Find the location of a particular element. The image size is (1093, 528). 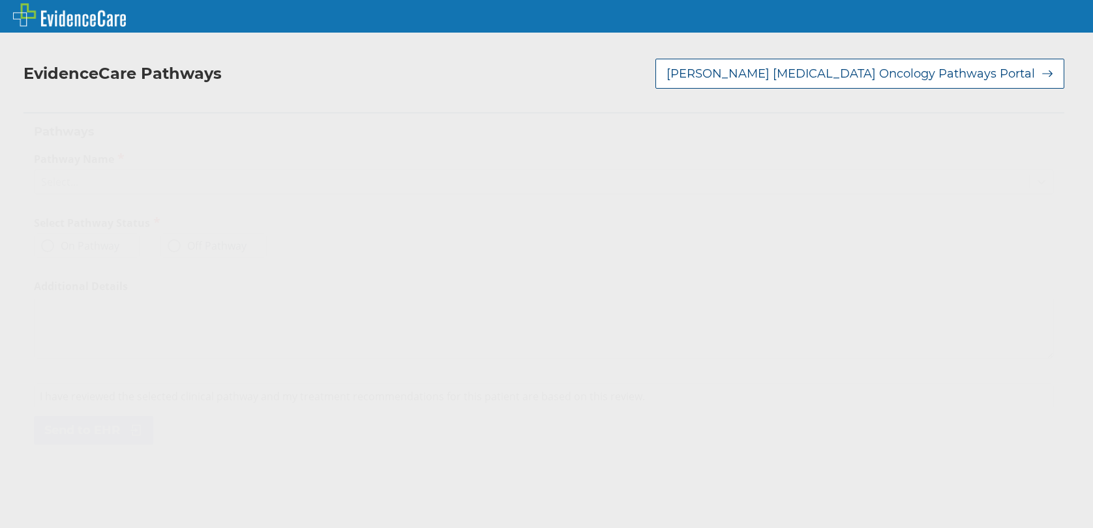

h2: Pathways is located at coordinates (544, 132).